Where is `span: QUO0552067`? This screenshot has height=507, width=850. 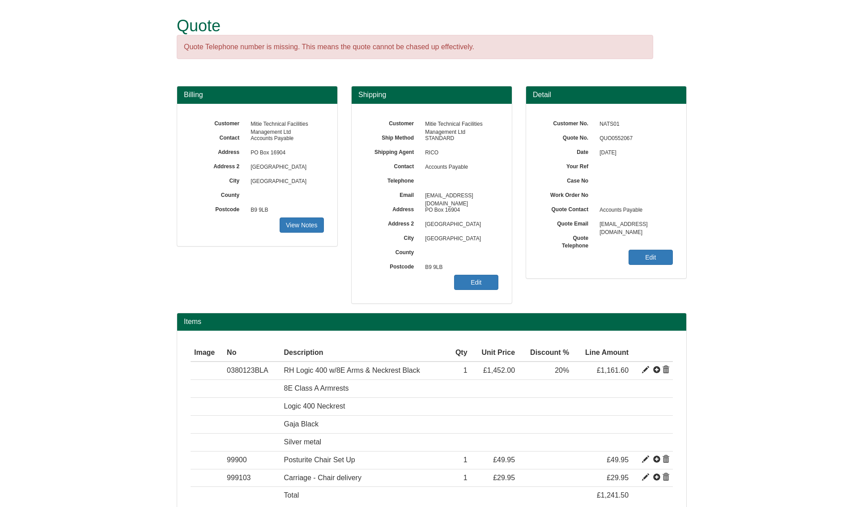
span: QUO0552067 is located at coordinates (634, 139).